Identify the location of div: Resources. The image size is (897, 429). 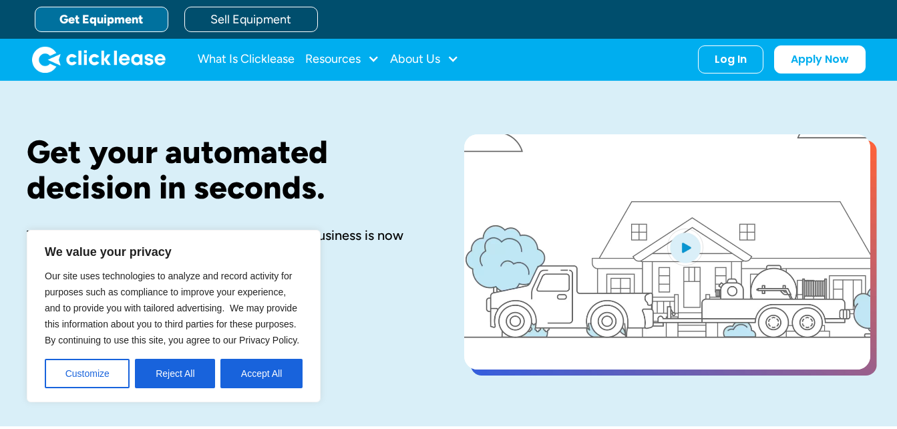
(342, 59).